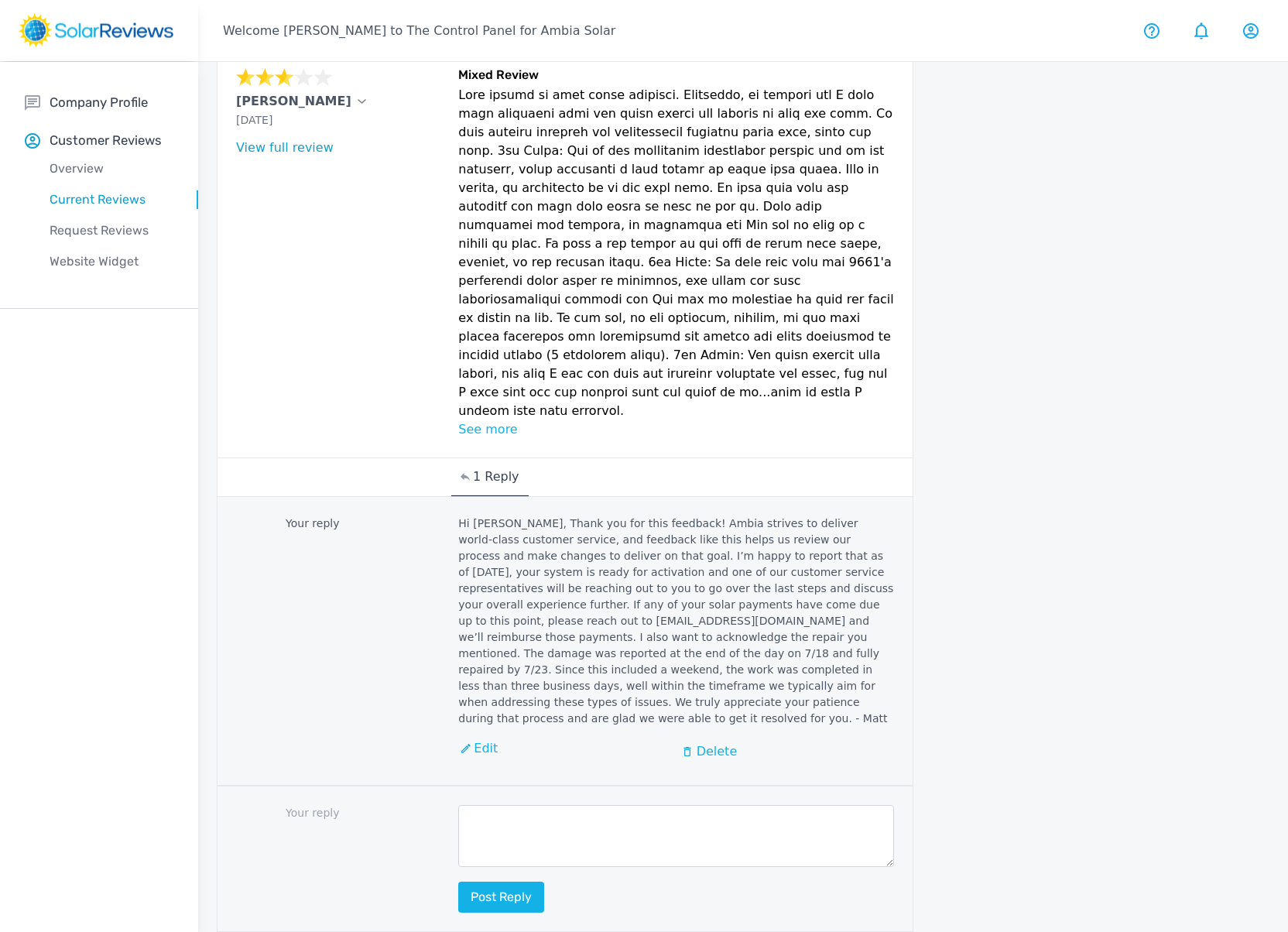  Describe the element at coordinates (486, 748) in the screenshot. I see `p: Edit` at that location.